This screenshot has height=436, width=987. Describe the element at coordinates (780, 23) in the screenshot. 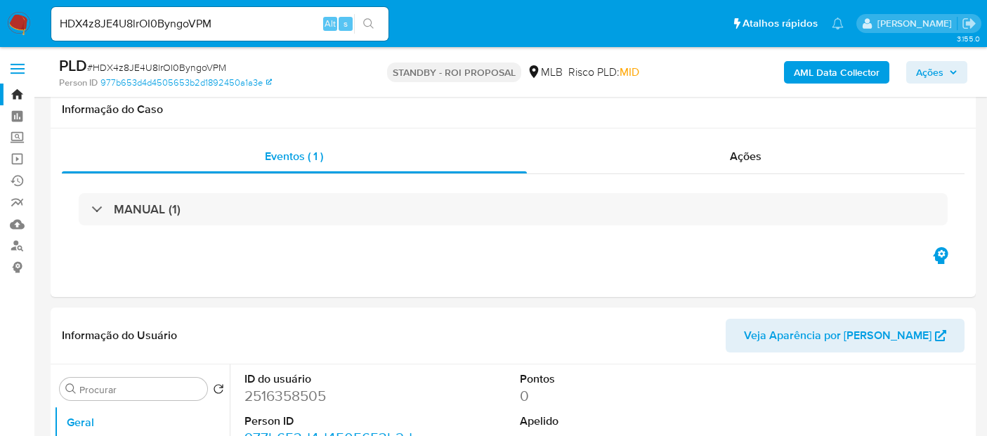

I see `span: Atalhos rápidos` at that location.